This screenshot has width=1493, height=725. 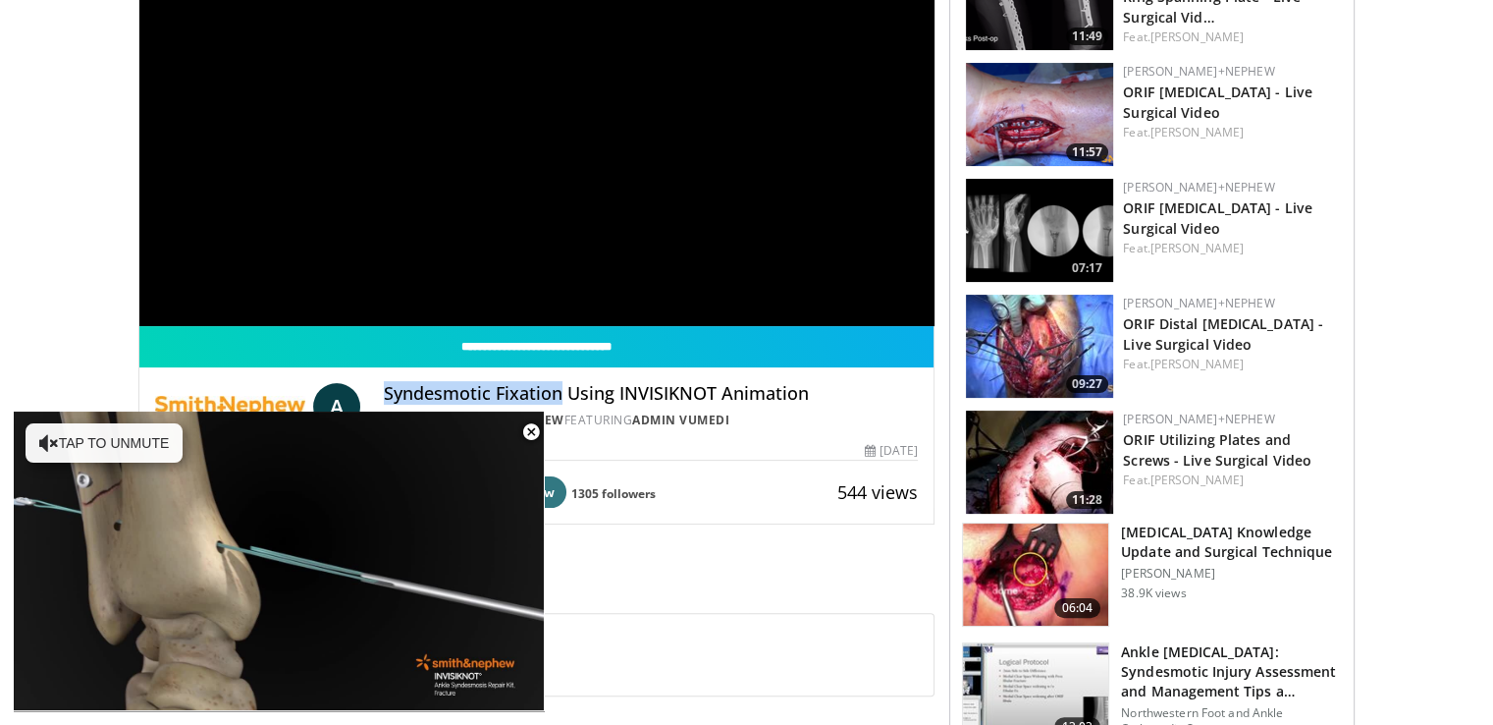 I want to click on a: 09:27, so click(x=1040, y=346).